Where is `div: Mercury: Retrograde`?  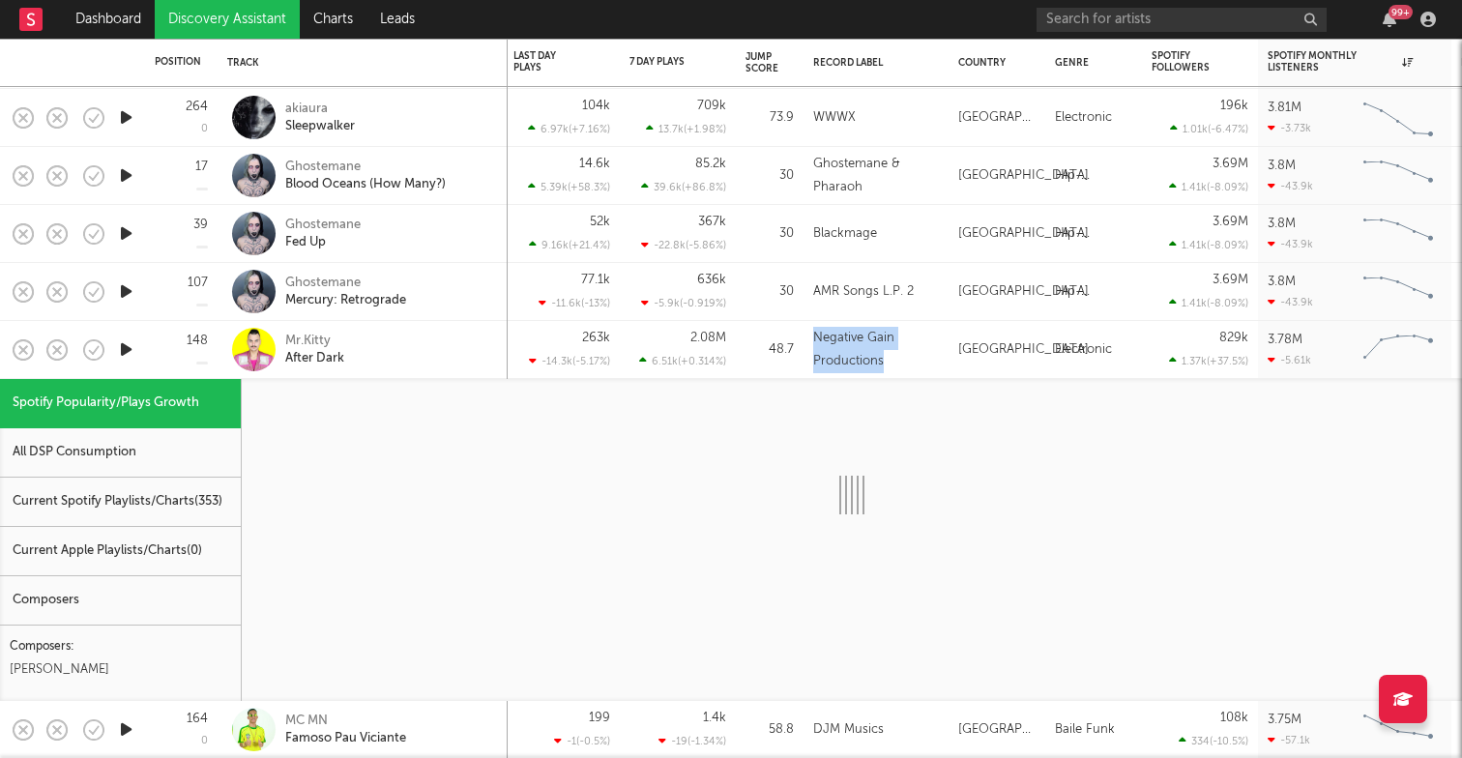
div: Mercury: Retrograde is located at coordinates (345, 301).